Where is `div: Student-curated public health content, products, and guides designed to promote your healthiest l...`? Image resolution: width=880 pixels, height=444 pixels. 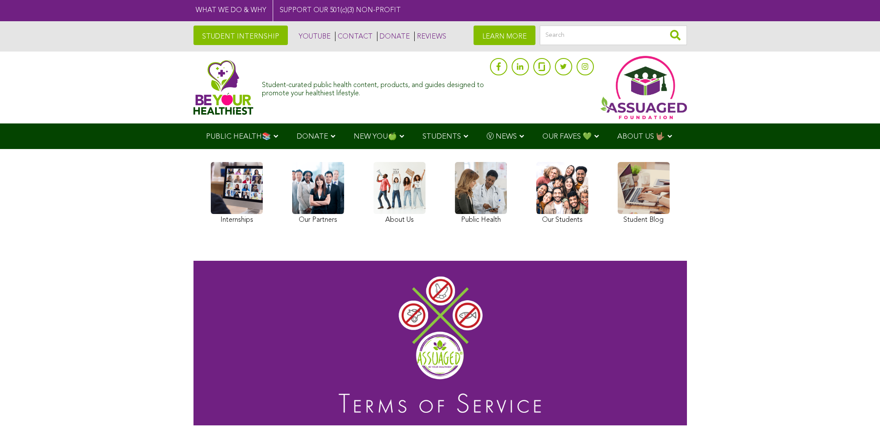 div: Student-curated public health content, products, and guides designed to promote your healthiest l... is located at coordinates (373, 87).